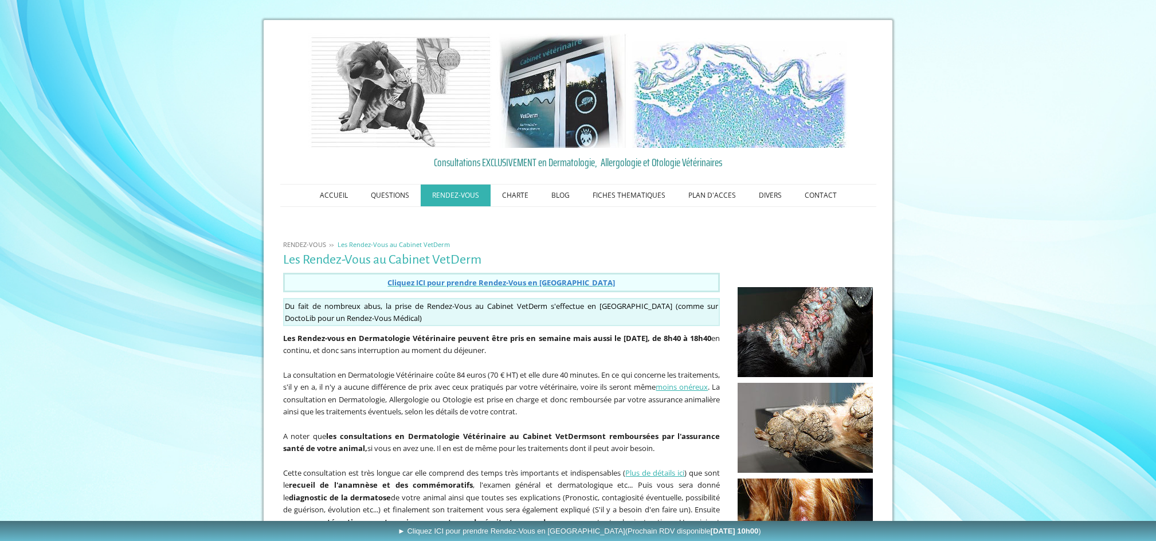  I want to click on a: BLOG, so click(561, 195).